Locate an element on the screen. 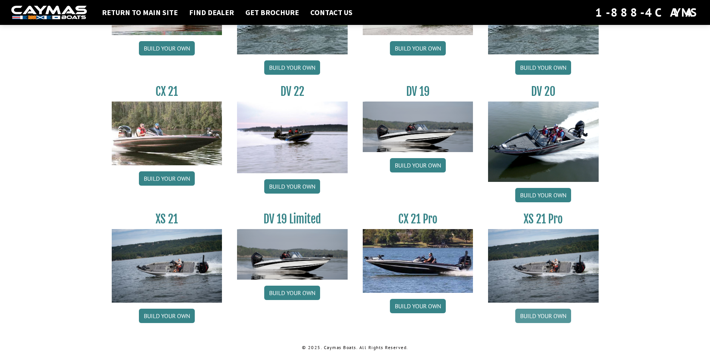  div: 1-888-4CAYMAS is located at coordinates (647, 12).